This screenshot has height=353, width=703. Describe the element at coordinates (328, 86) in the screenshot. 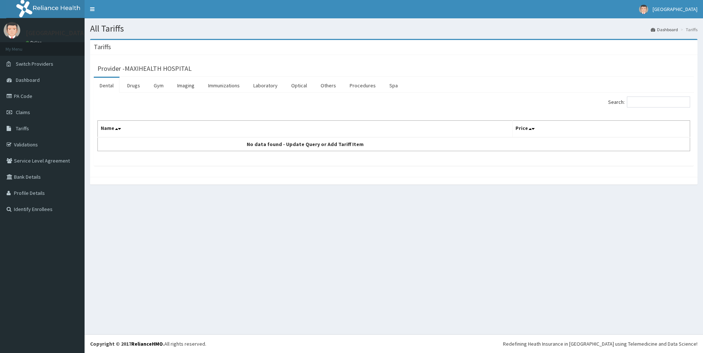

I see `a: Others` at that location.